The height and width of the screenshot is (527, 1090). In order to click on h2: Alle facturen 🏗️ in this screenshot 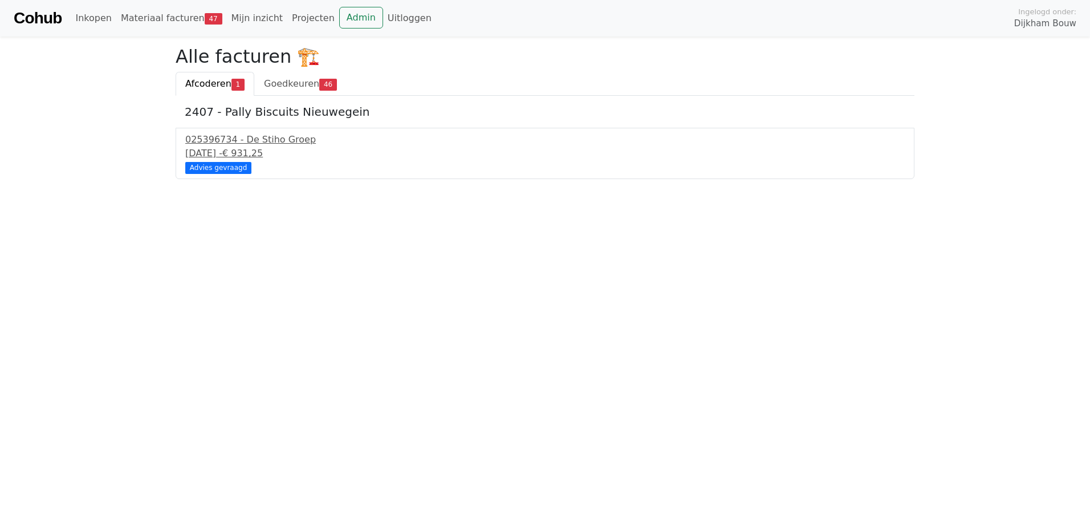, I will do `click(545, 56)`.